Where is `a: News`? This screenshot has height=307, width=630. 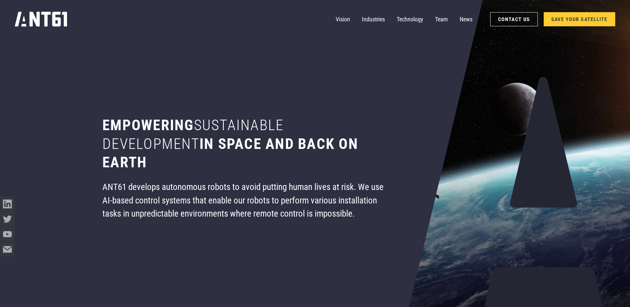
a: News is located at coordinates (466, 19).